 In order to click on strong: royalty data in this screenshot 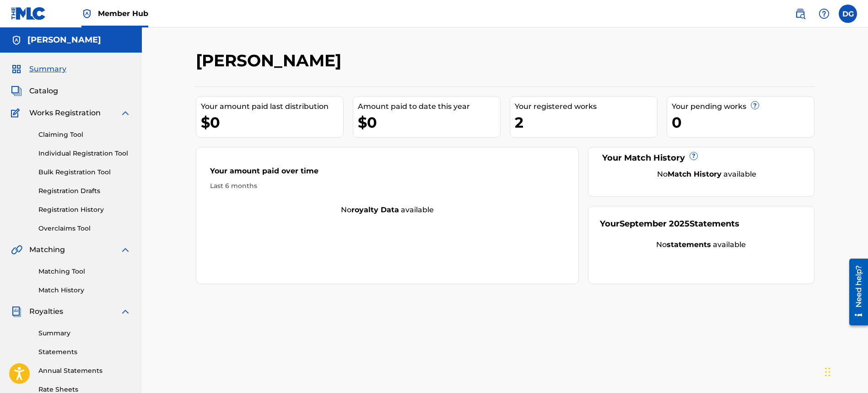, I will do `click(375, 210)`.